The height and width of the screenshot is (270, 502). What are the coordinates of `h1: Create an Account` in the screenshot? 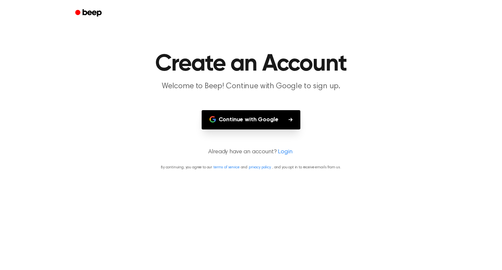 It's located at (251, 64).